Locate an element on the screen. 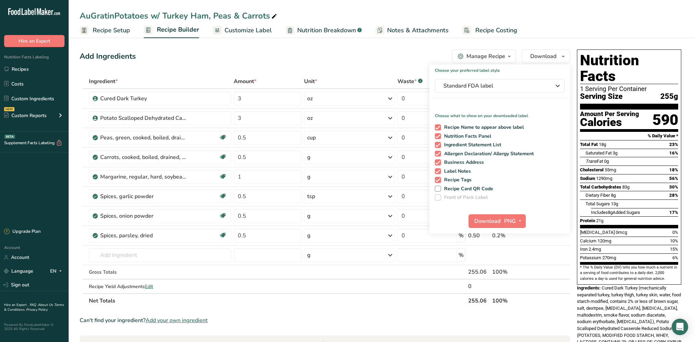 Image resolution: width=695 pixels, height=342 pixels. span: 15% is located at coordinates (674, 249).